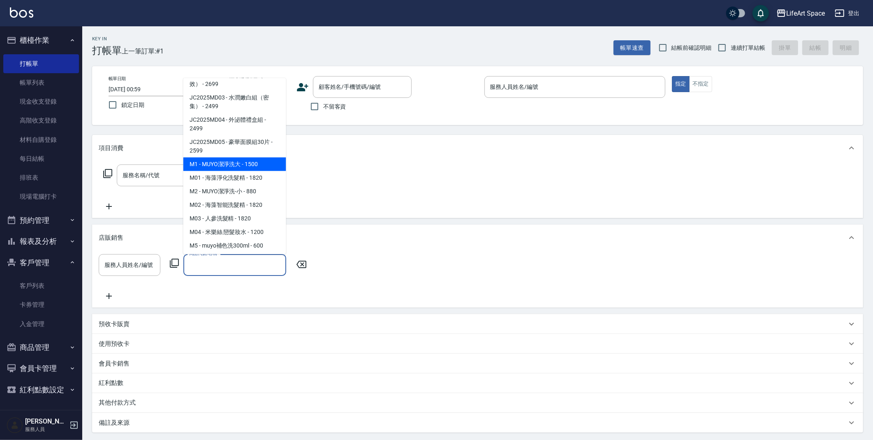 The height and width of the screenshot is (440, 873). I want to click on div: 項目消費, so click(477, 148).